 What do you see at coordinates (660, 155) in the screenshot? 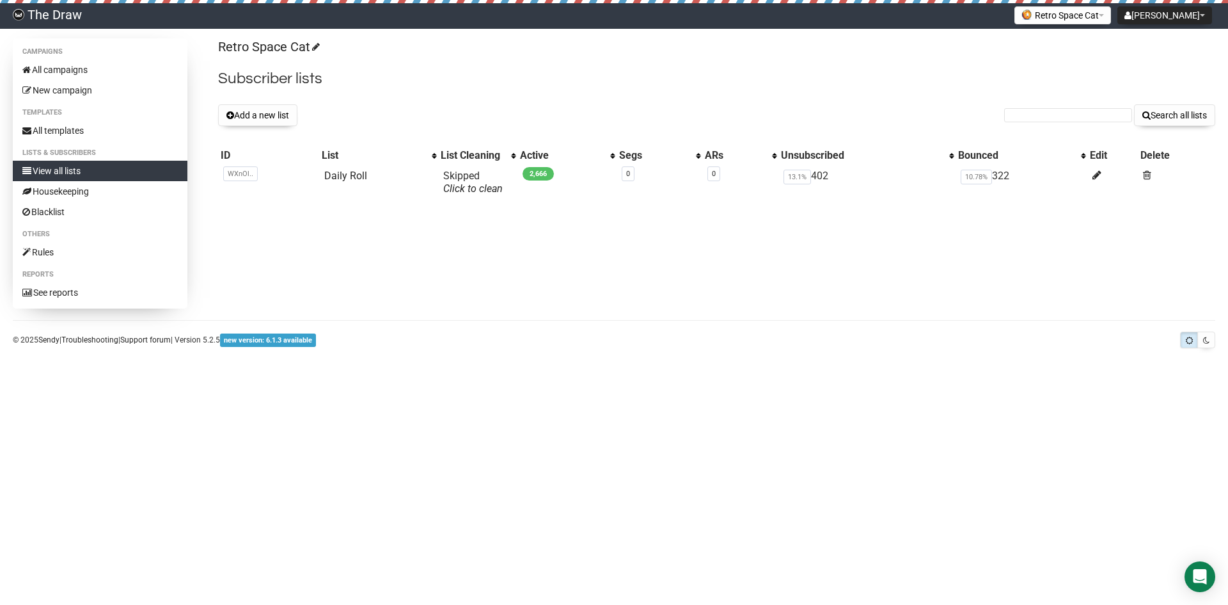
I see `th: Segs: No sort applied, activate to apply an ascending sort` at bounding box center [660, 155].